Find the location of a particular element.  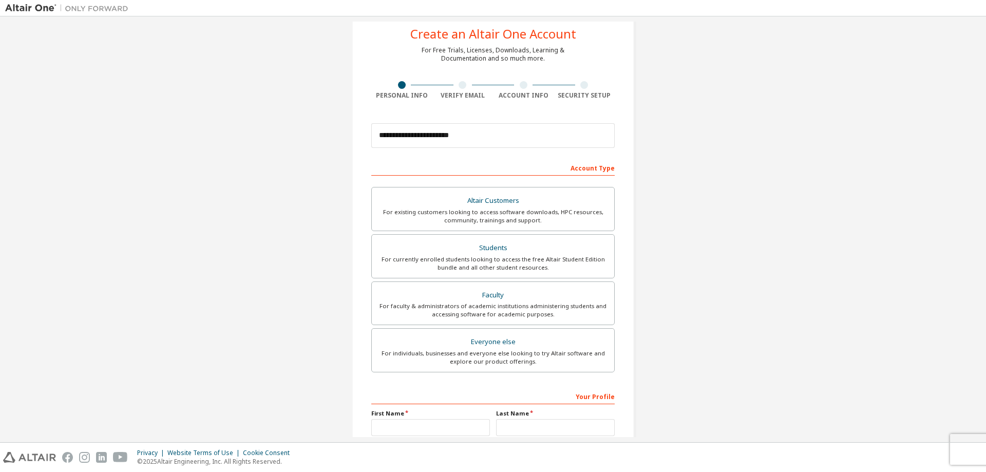

img: altair_logo.svg is located at coordinates (29, 457).